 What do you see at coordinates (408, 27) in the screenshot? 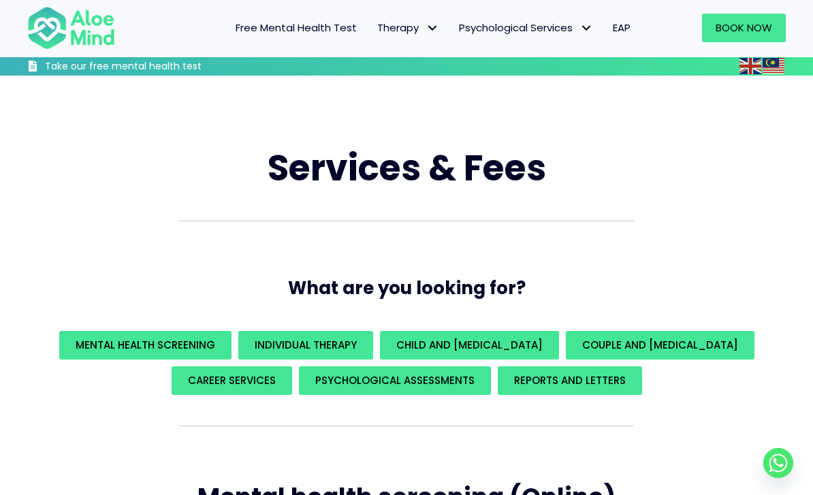
I see `span: Therapy` at bounding box center [408, 27].